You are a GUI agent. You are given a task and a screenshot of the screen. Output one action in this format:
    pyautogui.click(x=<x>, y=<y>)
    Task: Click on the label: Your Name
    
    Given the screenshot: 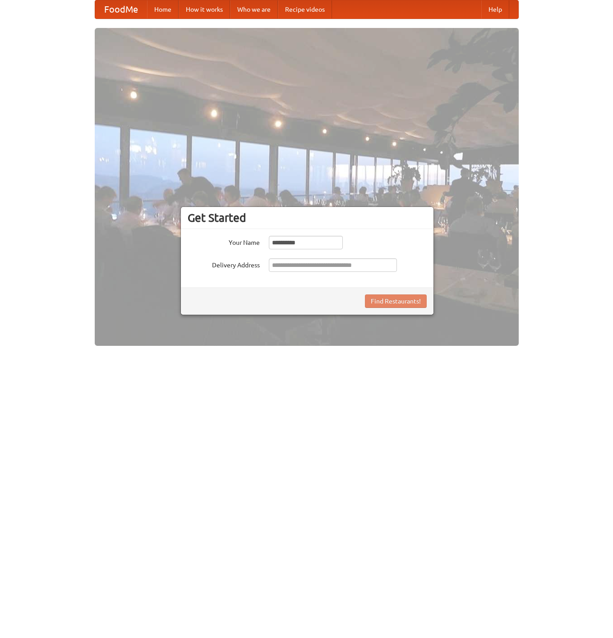 What is the action you would take?
    pyautogui.click(x=224, y=241)
    